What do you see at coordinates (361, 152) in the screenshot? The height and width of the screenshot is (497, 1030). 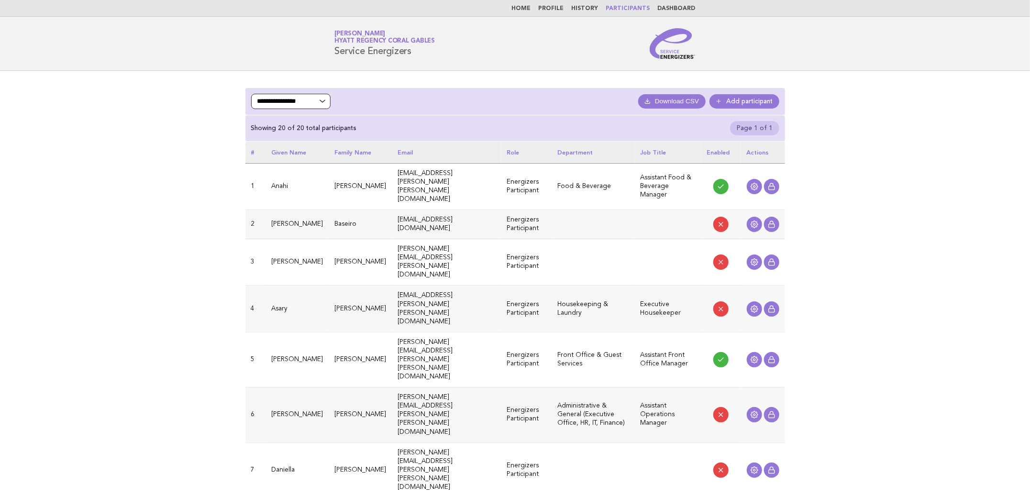 I see `th: Family name` at bounding box center [361, 152].